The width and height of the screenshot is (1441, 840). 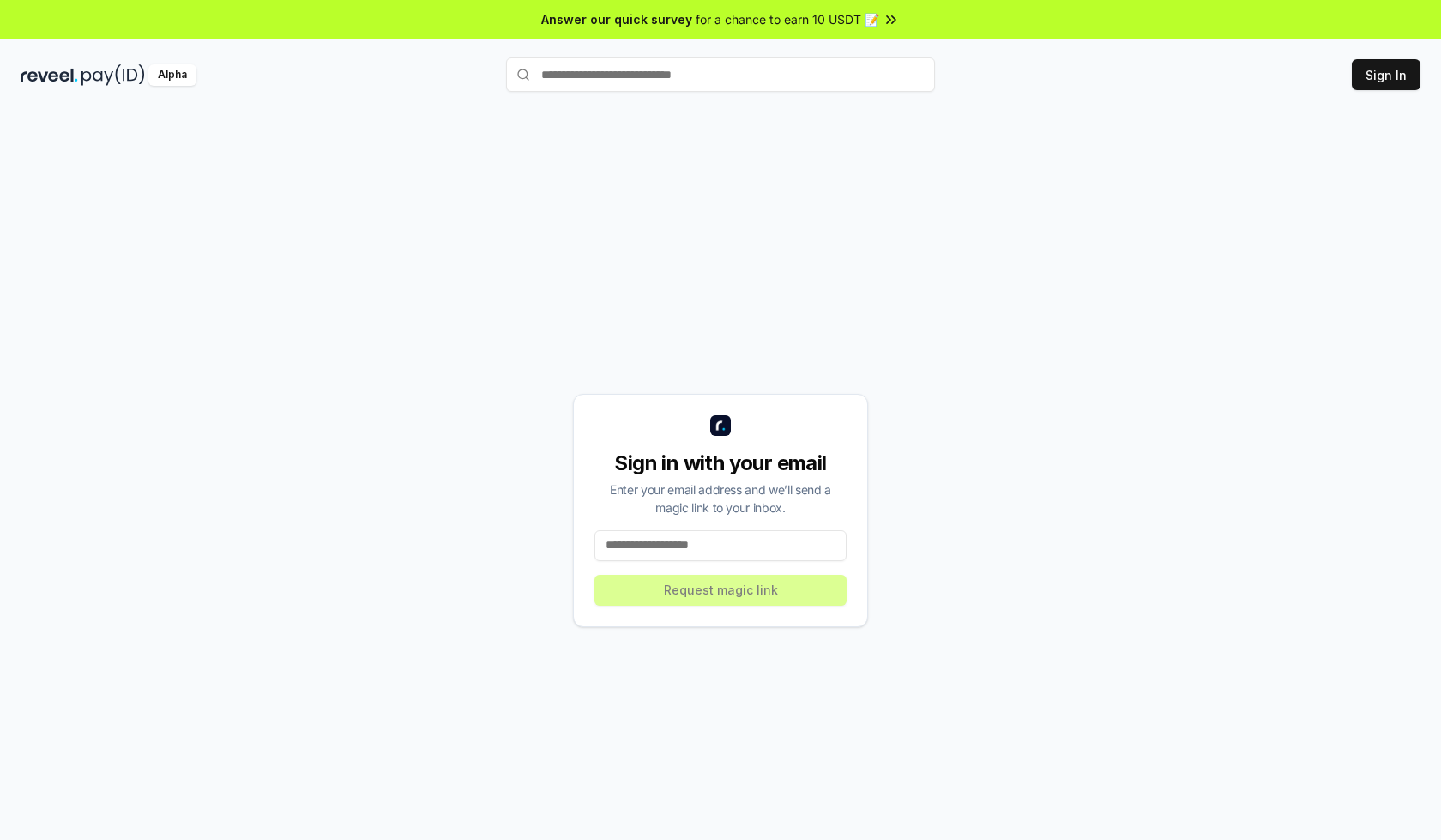 What do you see at coordinates (720, 426) in the screenshot?
I see `img: logo_small` at bounding box center [720, 426].